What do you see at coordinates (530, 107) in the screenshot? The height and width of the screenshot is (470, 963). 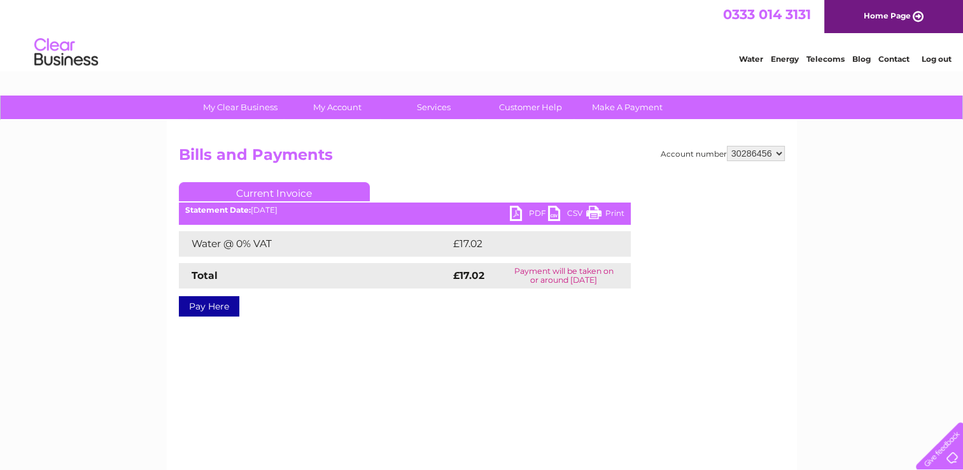 I see `a: Customer Help` at bounding box center [530, 107].